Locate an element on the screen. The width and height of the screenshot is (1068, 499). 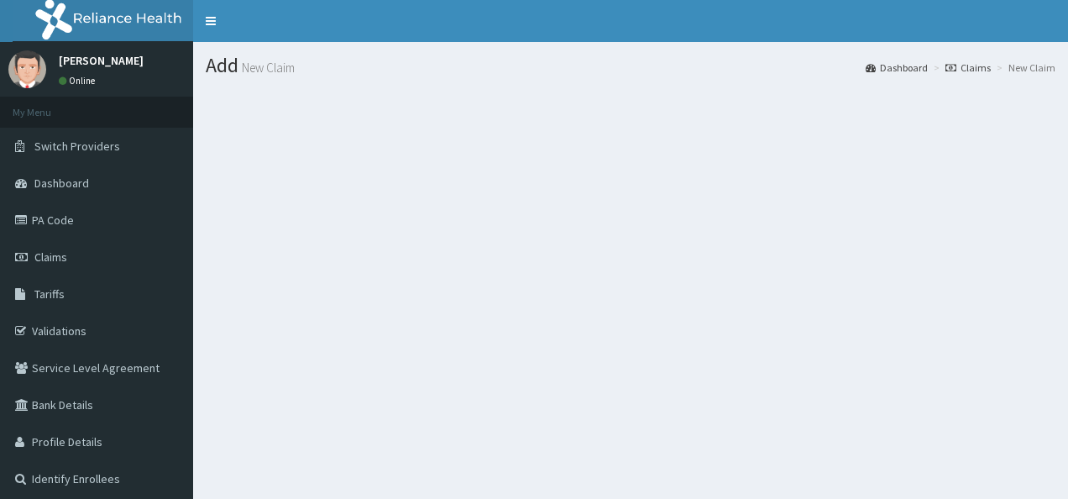
span: Claims is located at coordinates (50, 257).